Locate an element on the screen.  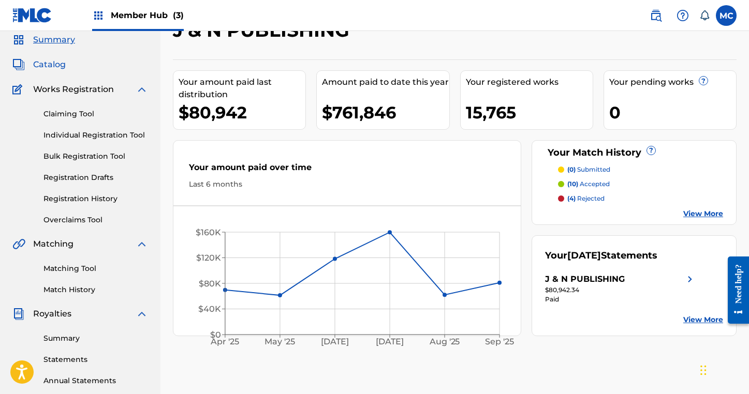
tspan: Apr '25 is located at coordinates (225, 342).